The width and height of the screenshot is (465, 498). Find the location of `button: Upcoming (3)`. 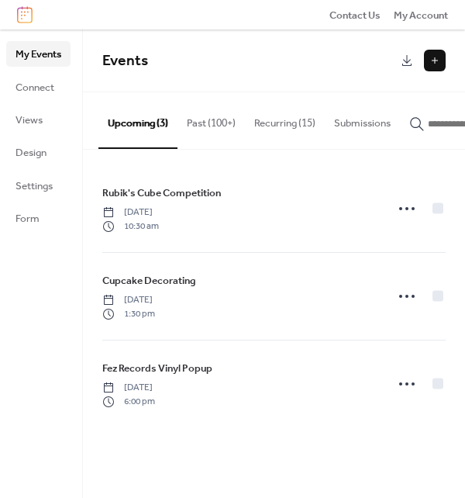

button: Upcoming (3) is located at coordinates (138, 120).